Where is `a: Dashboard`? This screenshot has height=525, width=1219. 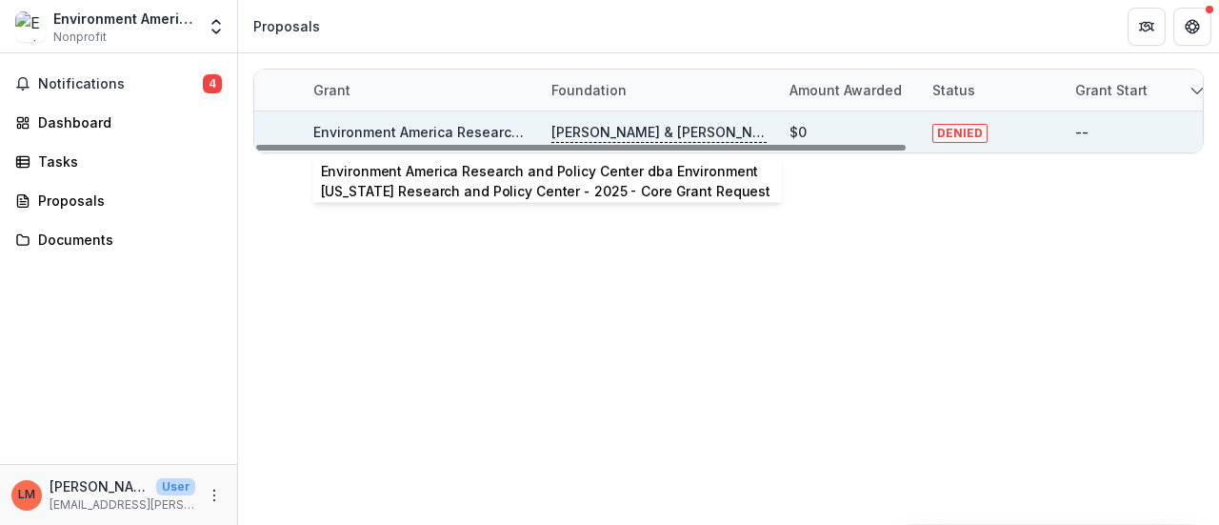 a: Dashboard is located at coordinates (118, 122).